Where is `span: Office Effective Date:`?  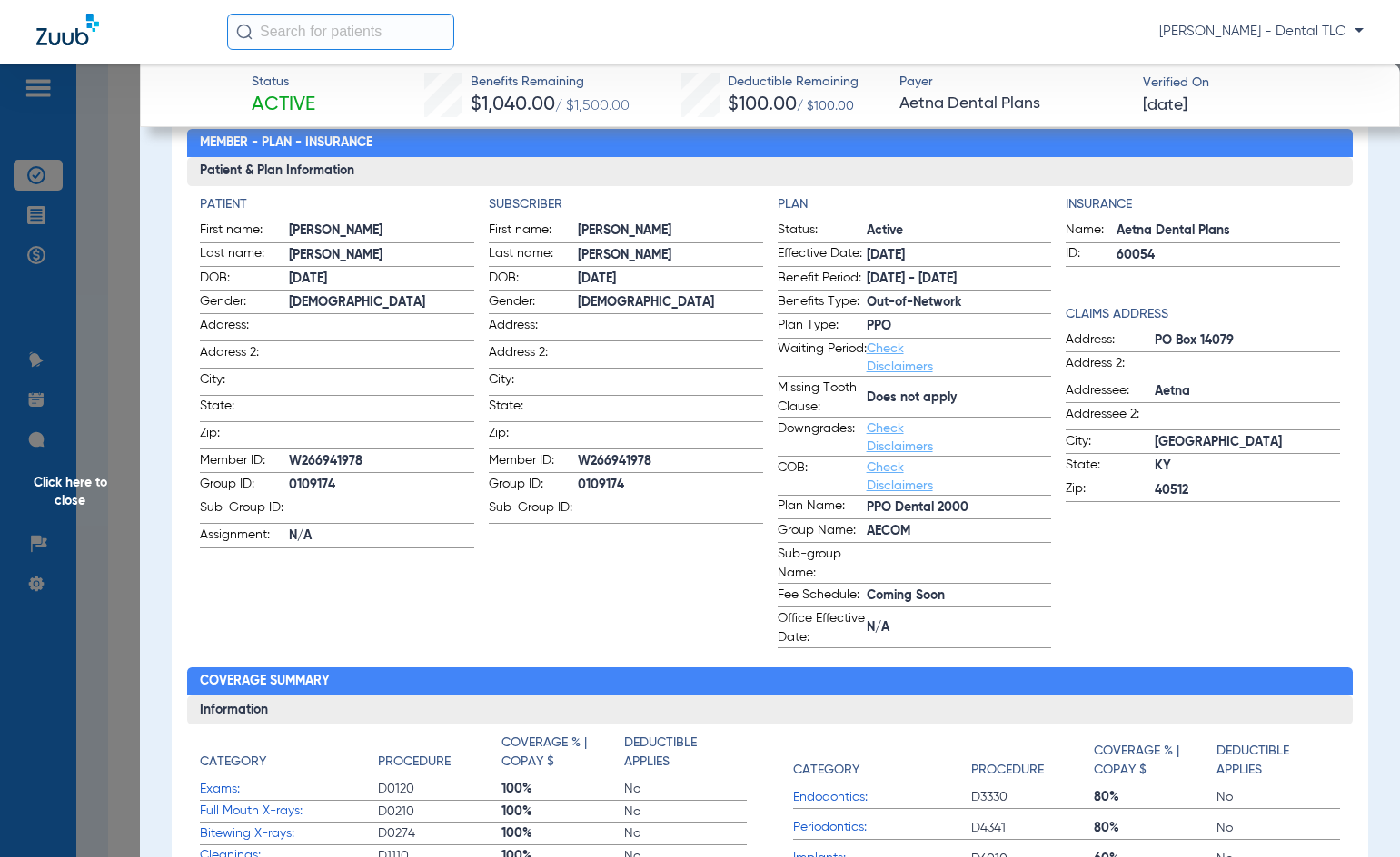 span: Office Effective Date: is located at coordinates (822, 628).